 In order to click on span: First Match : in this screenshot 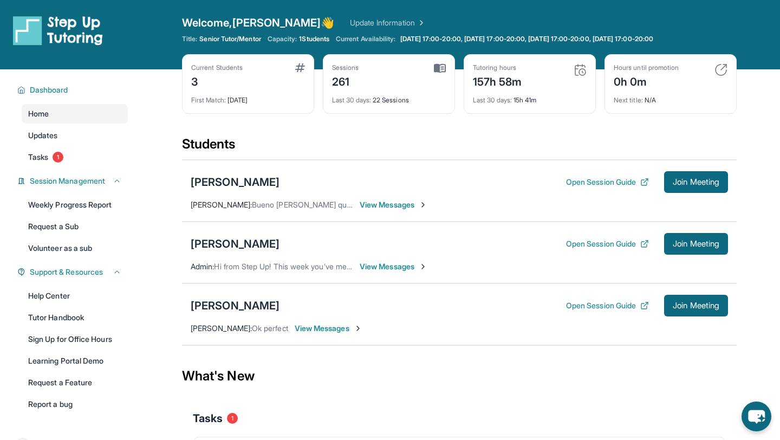, I will do `click(209, 100)`.